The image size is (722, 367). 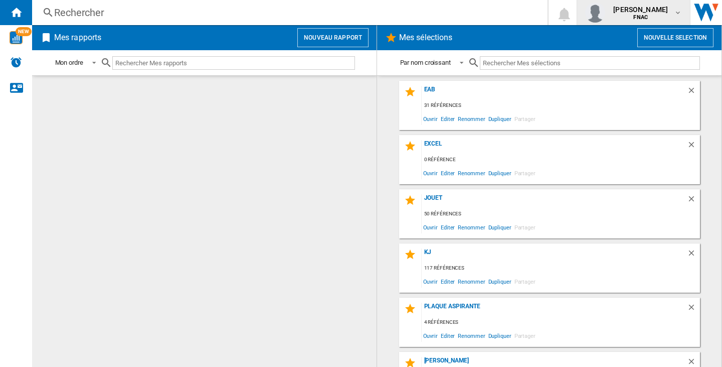 What do you see at coordinates (561, 214) in the screenshot?
I see `div: 50 références` at bounding box center [561, 214].